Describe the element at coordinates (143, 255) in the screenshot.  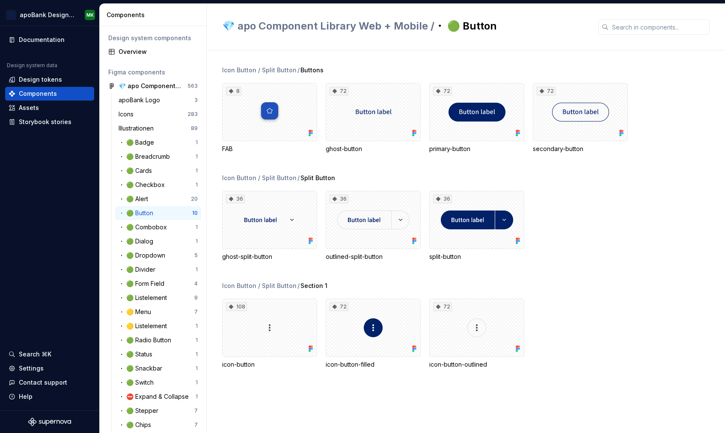
I see `div: ・ 🟢 Dropdown` at that location.